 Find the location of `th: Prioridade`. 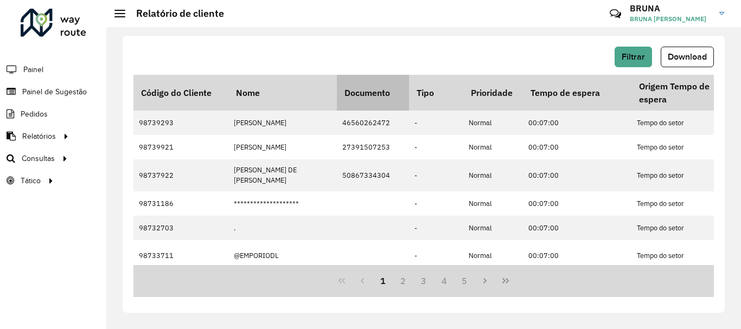

th: Prioridade is located at coordinates (493, 93).